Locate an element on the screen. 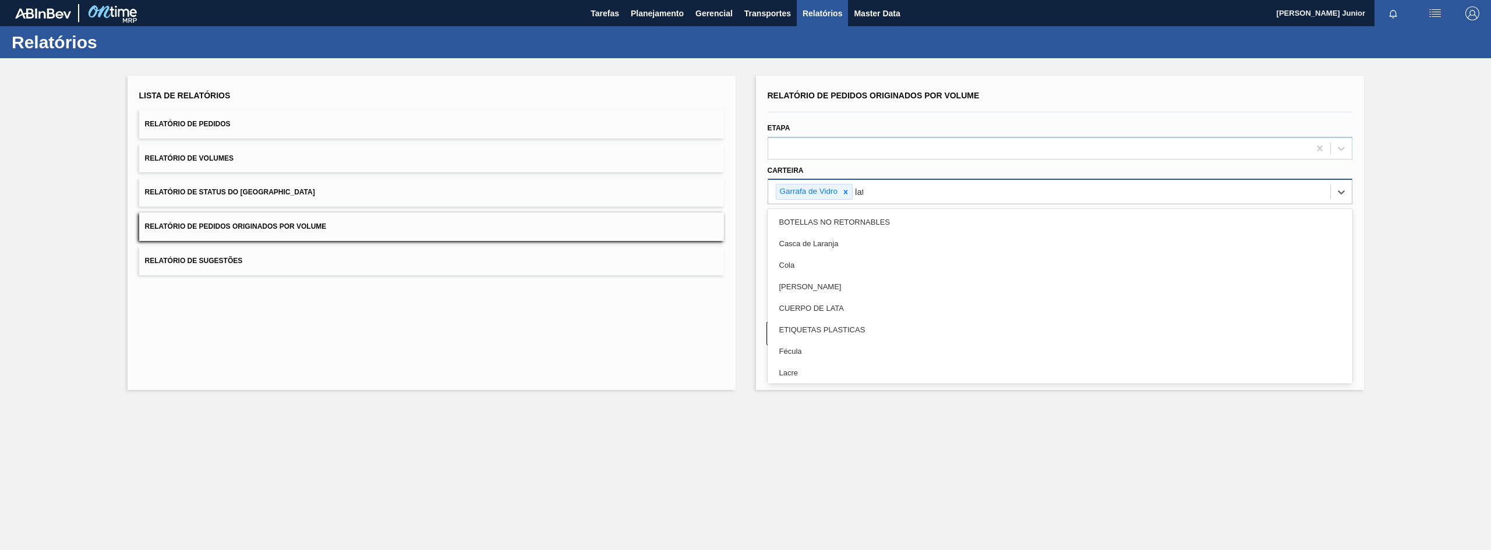 The image size is (1491, 550). div: BOTELLAS NO RETORNABLES is located at coordinates (1060, 222).